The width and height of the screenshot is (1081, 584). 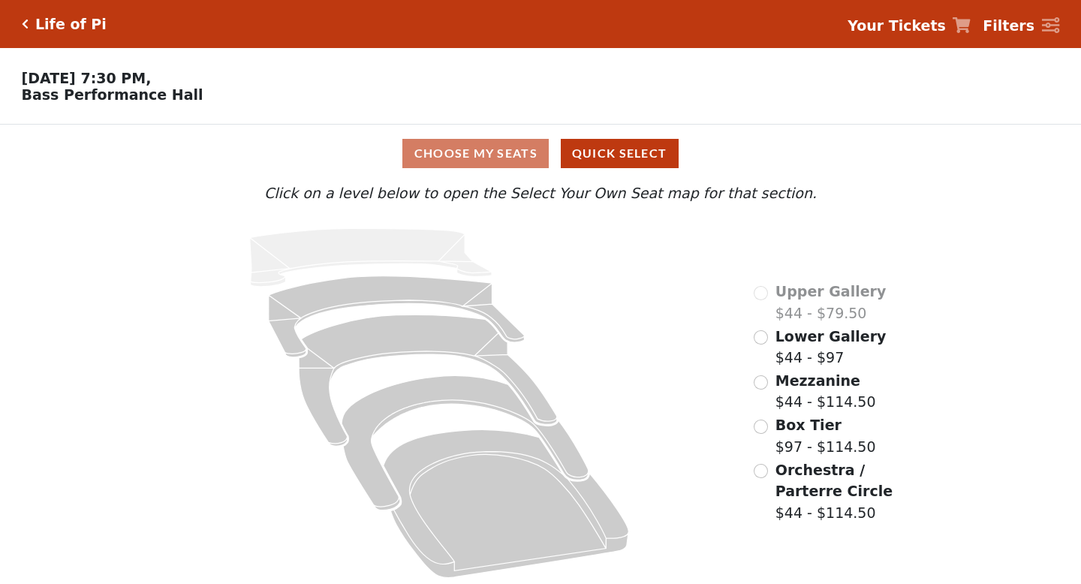 What do you see at coordinates (1008, 26) in the screenshot?
I see `strong: Filters` at bounding box center [1008, 26].